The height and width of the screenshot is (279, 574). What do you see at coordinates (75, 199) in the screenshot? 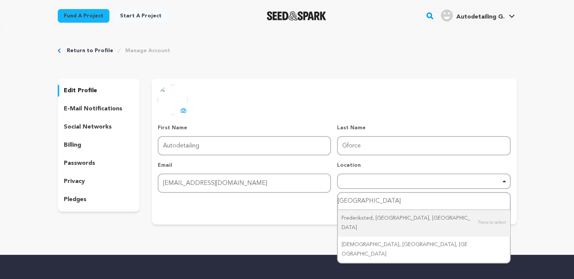
I see `p: pledges` at bounding box center [75, 199].